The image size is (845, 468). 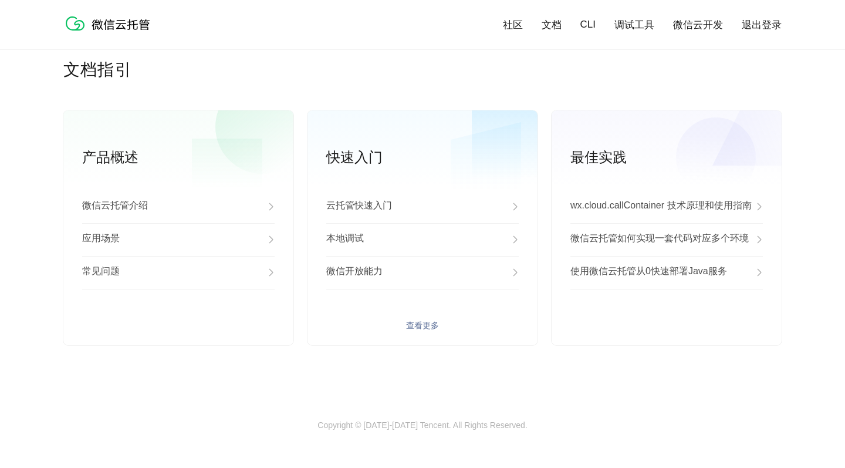 I want to click on a: 退出登录, so click(x=762, y=25).